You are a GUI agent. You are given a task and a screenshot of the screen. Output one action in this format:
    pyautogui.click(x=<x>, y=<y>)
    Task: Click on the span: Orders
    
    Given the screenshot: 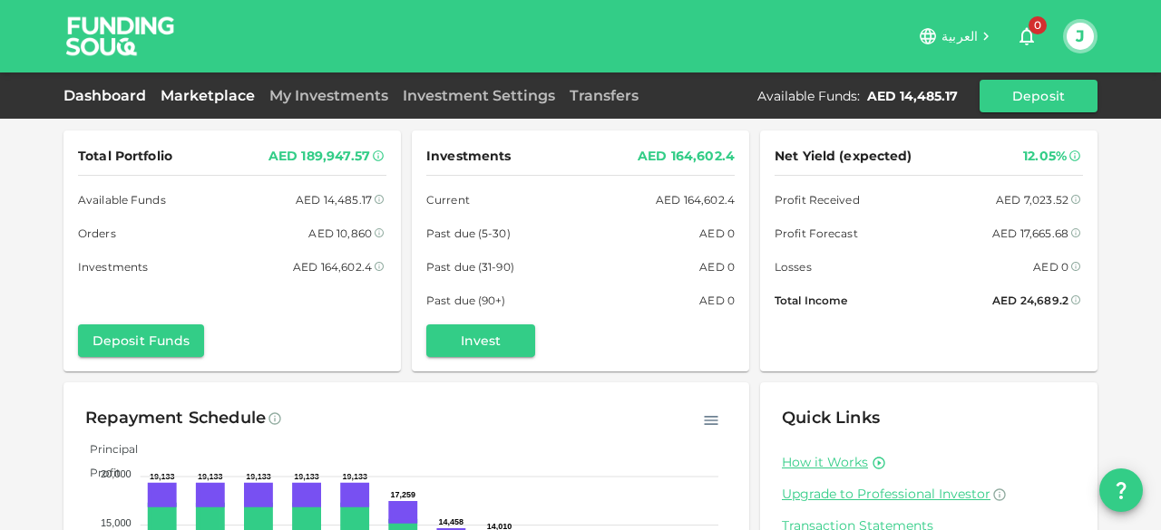 What is the action you would take?
    pyautogui.click(x=97, y=233)
    